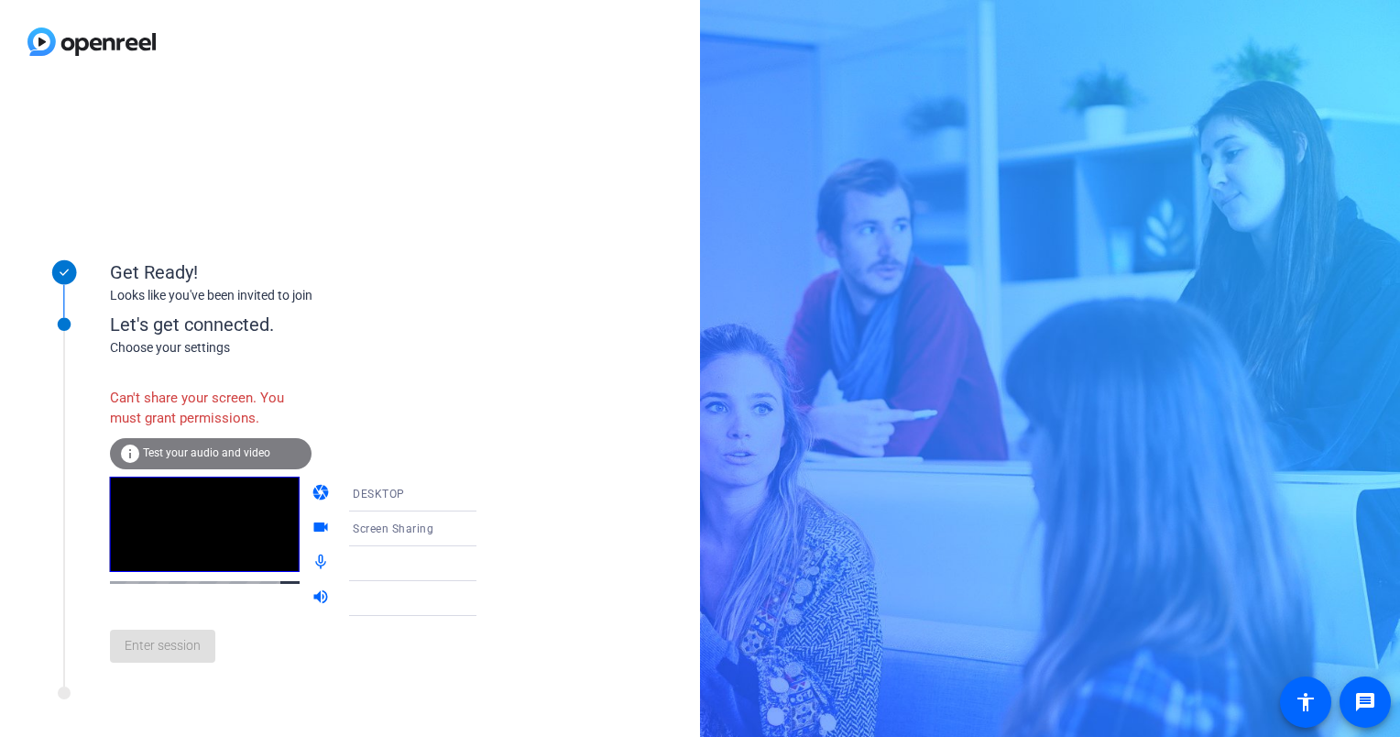  What do you see at coordinates (323, 564) in the screenshot?
I see `mat-icon: mic_none` at bounding box center [323, 564].